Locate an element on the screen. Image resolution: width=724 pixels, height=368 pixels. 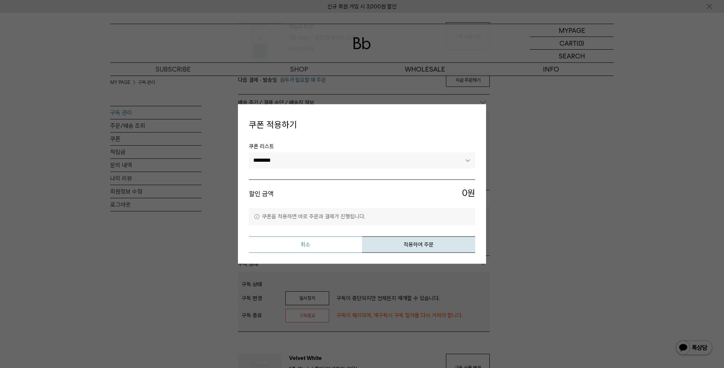
h4: 쿠폰 적용하기 is located at coordinates (362, 125).